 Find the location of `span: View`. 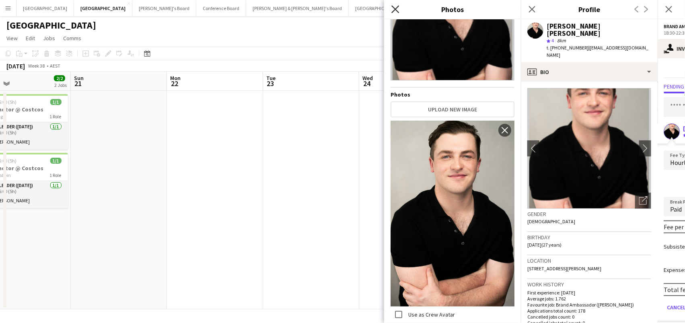

span: View is located at coordinates (12, 38).